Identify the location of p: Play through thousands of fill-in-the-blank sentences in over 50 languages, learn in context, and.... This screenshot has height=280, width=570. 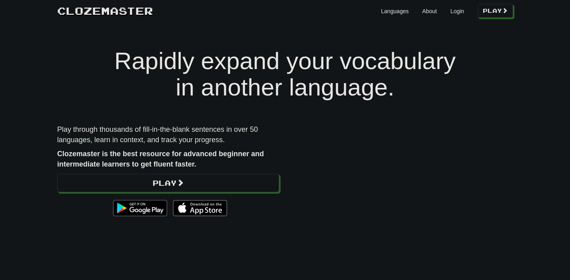
(168, 135).